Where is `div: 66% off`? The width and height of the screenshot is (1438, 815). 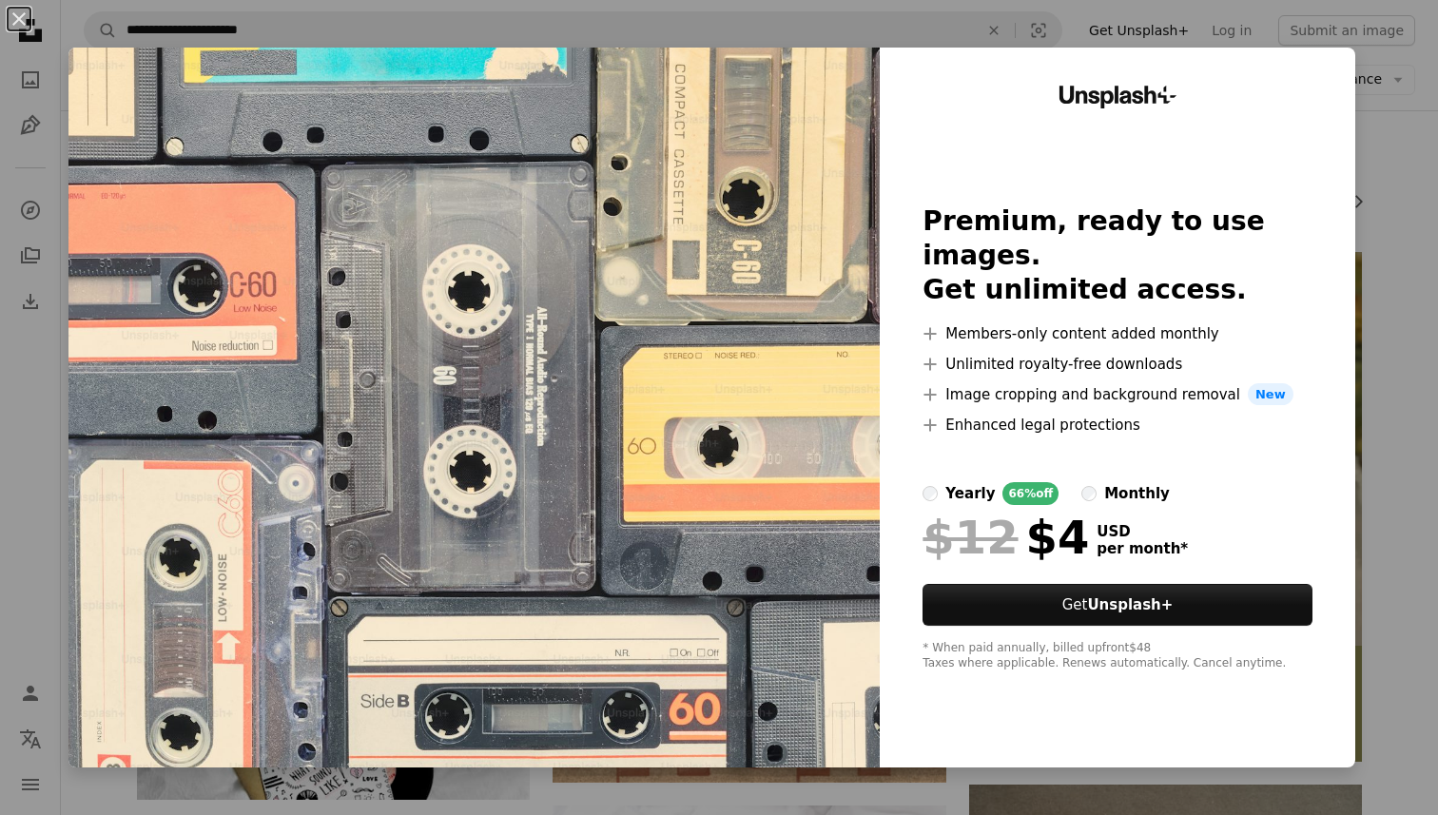 div: 66% off is located at coordinates (1030, 494).